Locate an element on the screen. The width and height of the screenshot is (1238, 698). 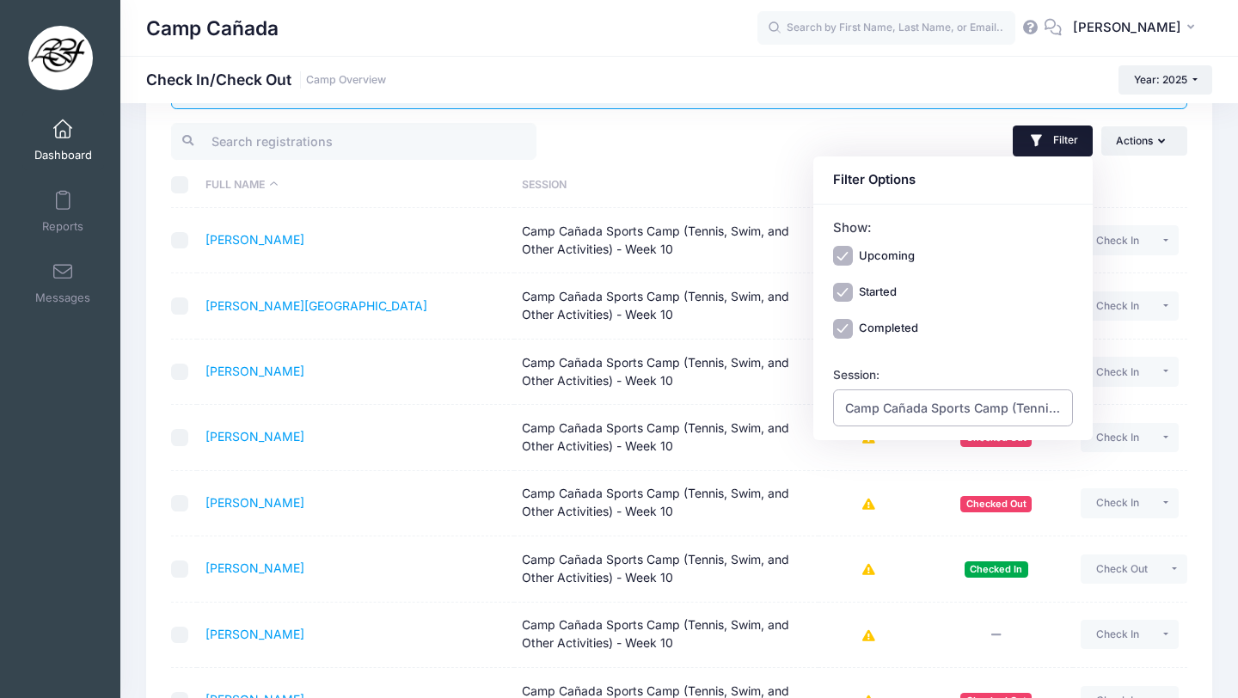
h1: Check In/Check Out is located at coordinates (266, 79).